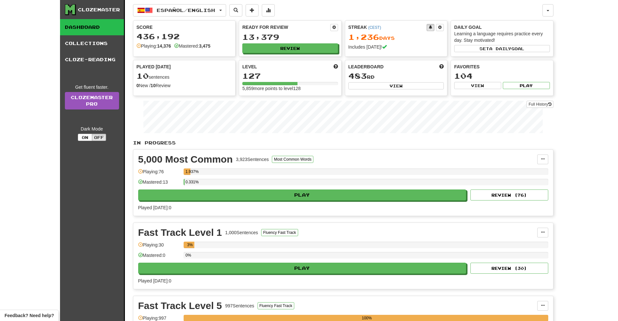 This screenshot has height=321, width=618. Describe the element at coordinates (92, 27) in the screenshot. I see `a: Dashboard` at that location.